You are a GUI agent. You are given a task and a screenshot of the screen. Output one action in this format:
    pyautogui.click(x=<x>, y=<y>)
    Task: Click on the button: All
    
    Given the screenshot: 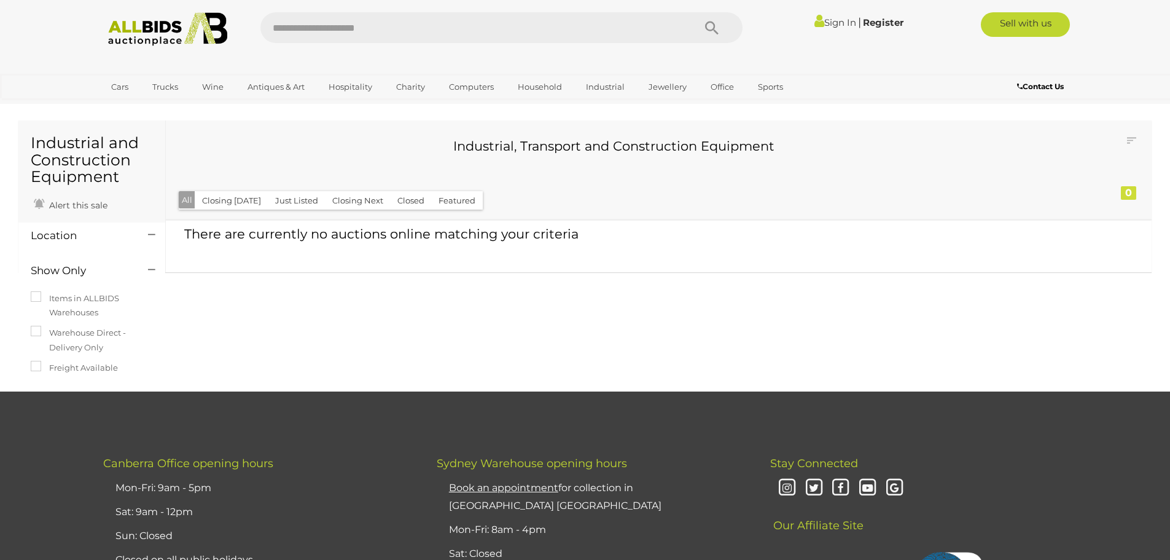 What is the action you would take?
    pyautogui.click(x=187, y=200)
    